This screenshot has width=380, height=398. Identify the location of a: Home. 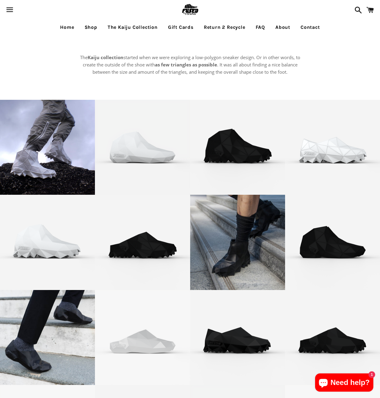
(67, 27).